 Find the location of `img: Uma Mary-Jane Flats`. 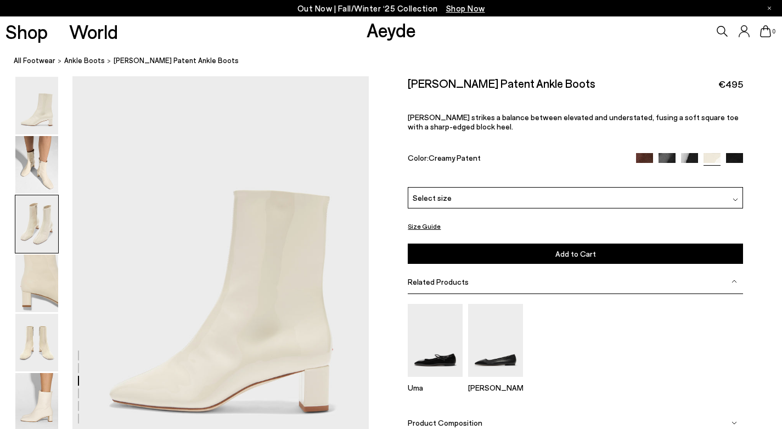

img: Uma Mary-Jane Flats is located at coordinates (435, 340).